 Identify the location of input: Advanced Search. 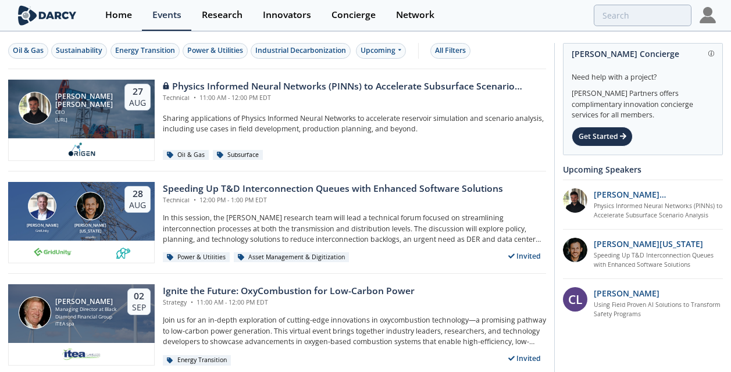
(642, 15).